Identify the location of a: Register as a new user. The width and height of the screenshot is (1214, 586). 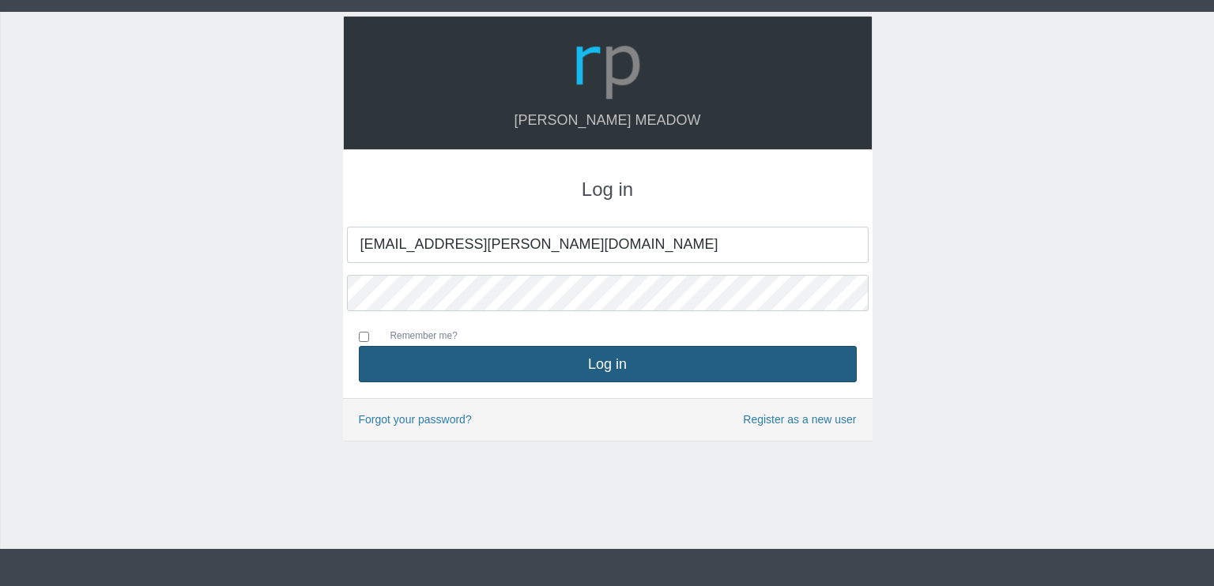
(799, 420).